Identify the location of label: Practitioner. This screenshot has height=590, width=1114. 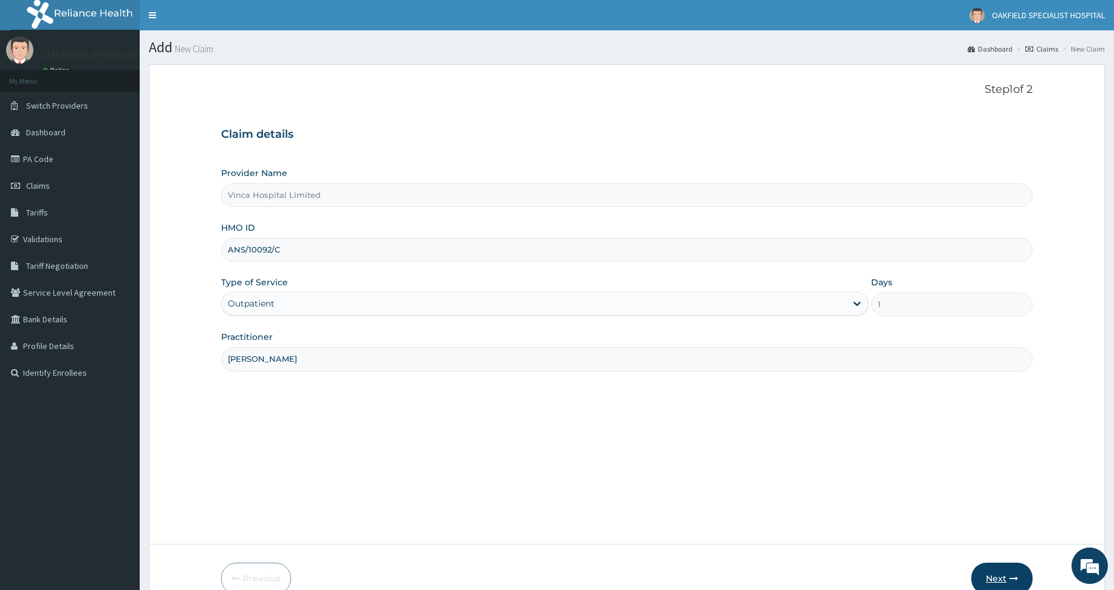
(247, 337).